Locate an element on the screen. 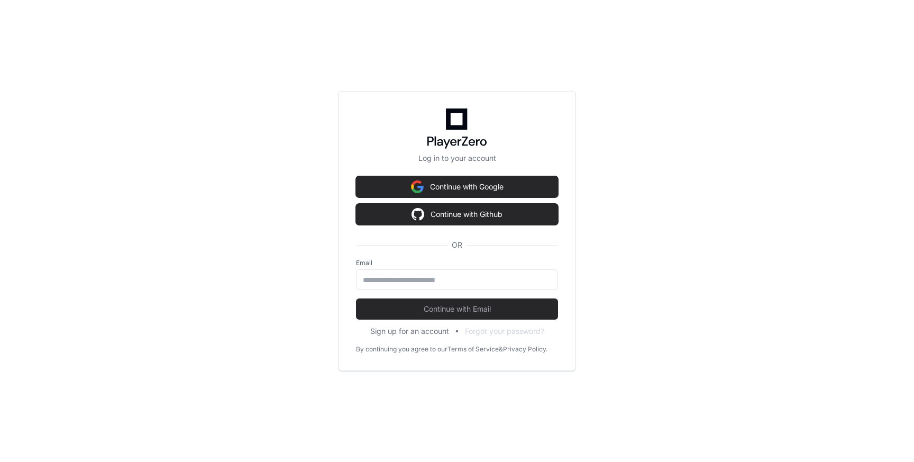 The width and height of the screenshot is (914, 462). a: Terms of Service is located at coordinates (473, 349).